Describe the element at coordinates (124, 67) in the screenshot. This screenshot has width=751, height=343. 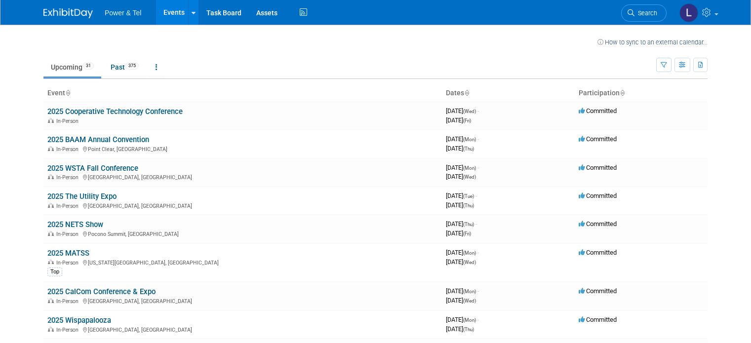
I see `a: Past375` at that location.